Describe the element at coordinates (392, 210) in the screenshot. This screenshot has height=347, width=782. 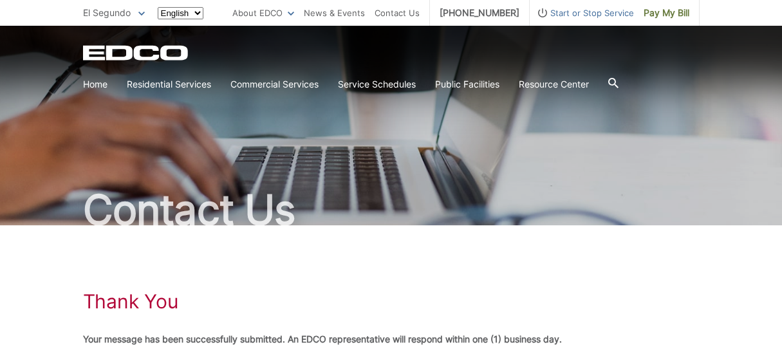
I see `h2: Contact Us` at that location.